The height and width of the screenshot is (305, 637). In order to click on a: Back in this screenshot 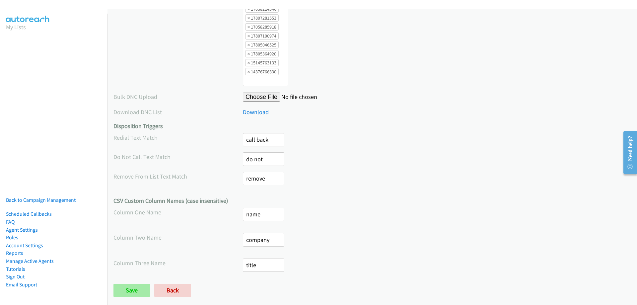, I will do `click(173, 290)`.